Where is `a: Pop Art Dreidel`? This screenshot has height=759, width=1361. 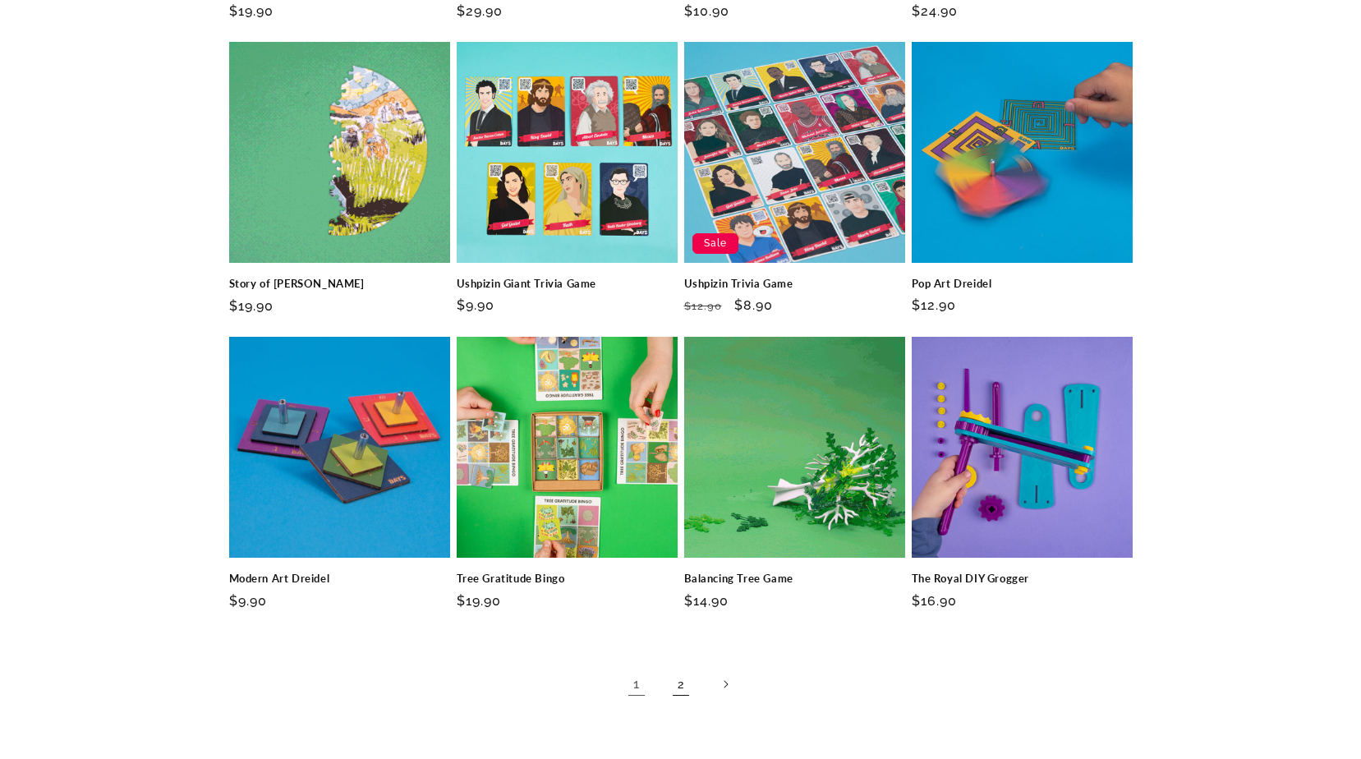 a: Pop Art Dreidel is located at coordinates (1022, 283).